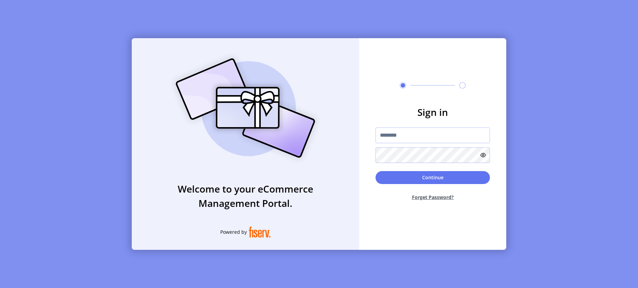  What do you see at coordinates (433, 177) in the screenshot?
I see `button: Continue` at bounding box center [433, 177].